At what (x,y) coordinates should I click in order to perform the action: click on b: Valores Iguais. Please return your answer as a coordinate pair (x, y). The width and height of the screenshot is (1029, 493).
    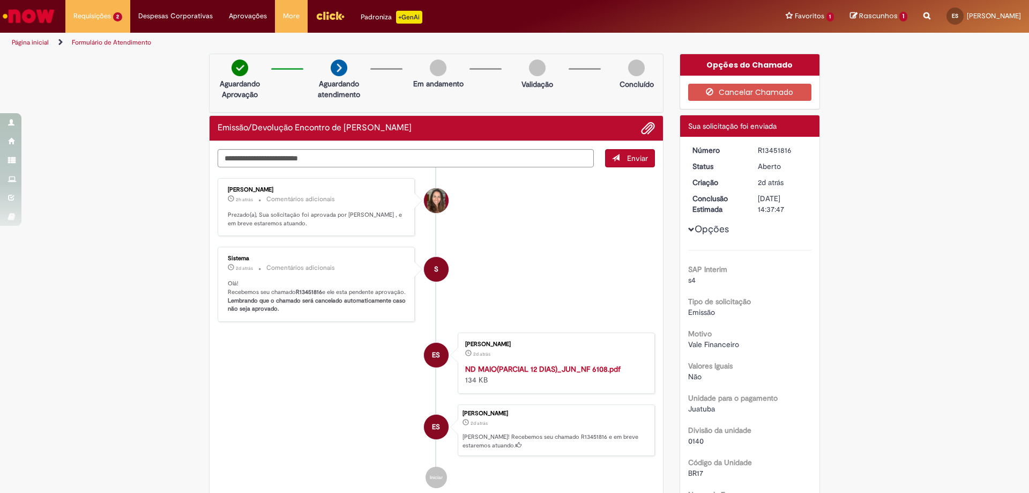
    Looking at the image, I should click on (710, 366).